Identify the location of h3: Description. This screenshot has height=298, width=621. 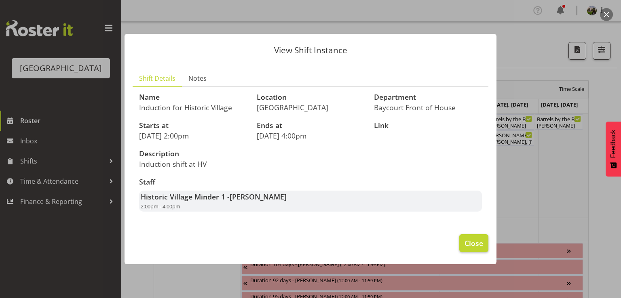
(222, 154).